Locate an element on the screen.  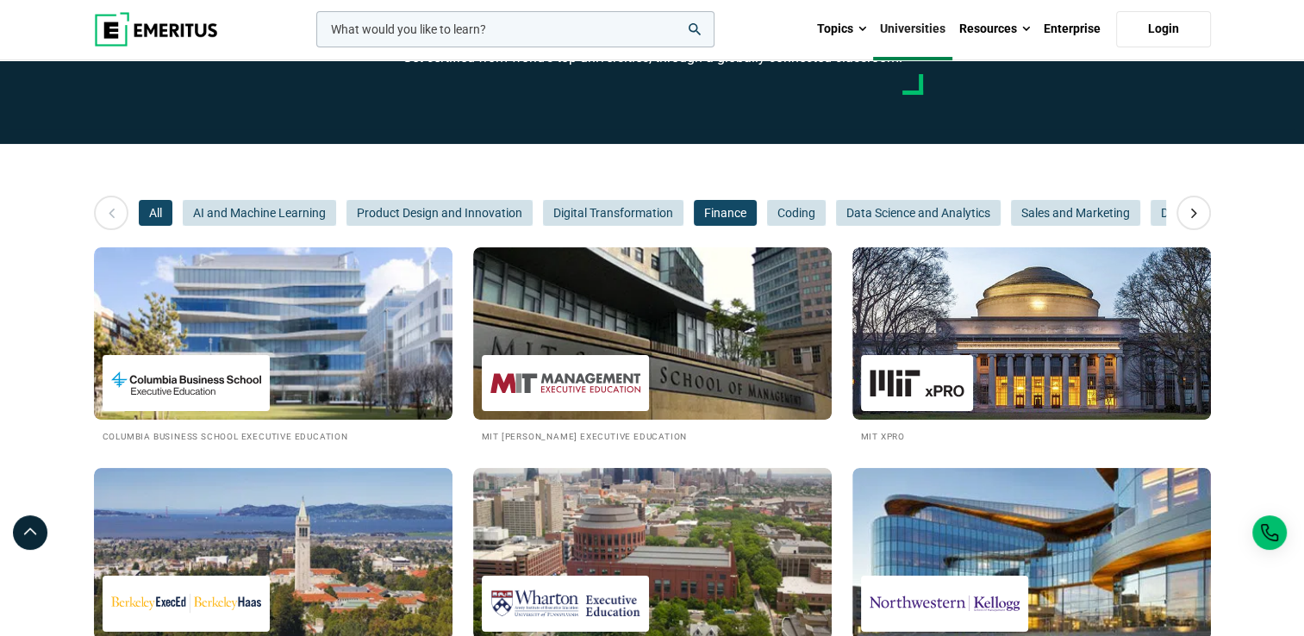
img: MIT Sloan Executive Education is located at coordinates (565, 383).